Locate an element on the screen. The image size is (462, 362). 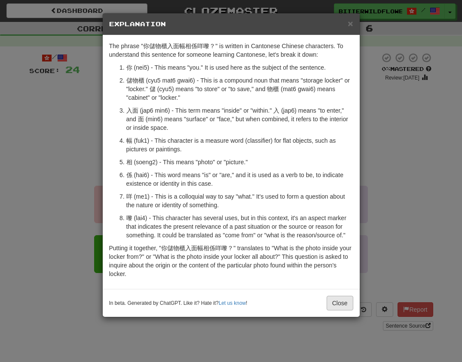
p: 嚟 (lai4) - This character has several uses, but in this context, it's an aspect marker that indic... is located at coordinates (240, 227).